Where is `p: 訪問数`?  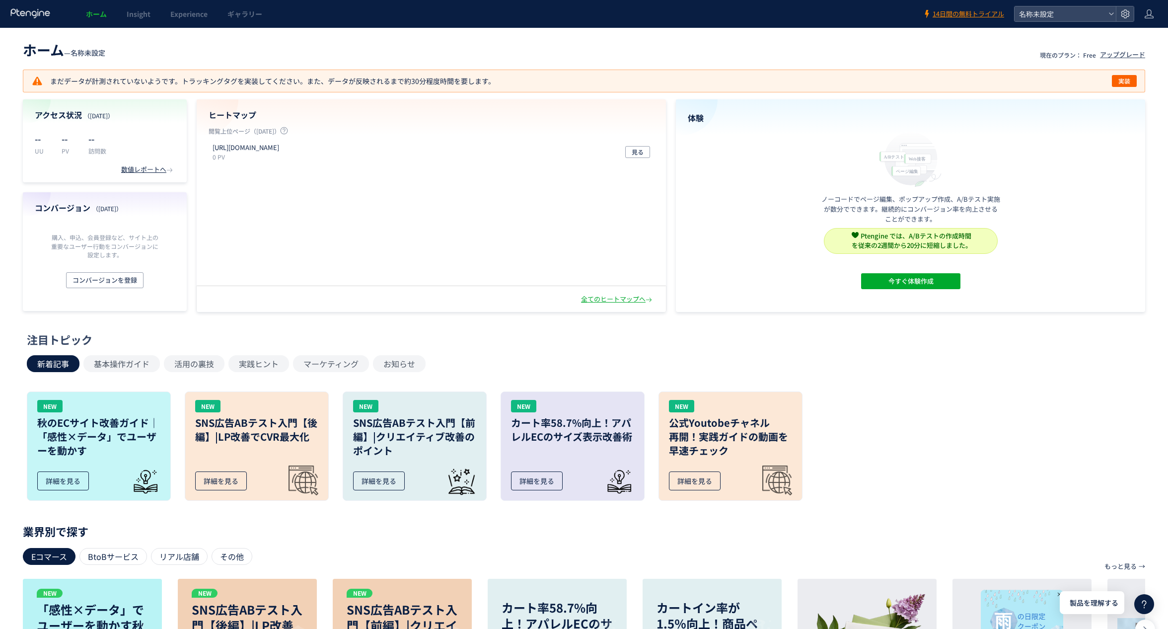
p: 訪問数 is located at coordinates (97, 150).